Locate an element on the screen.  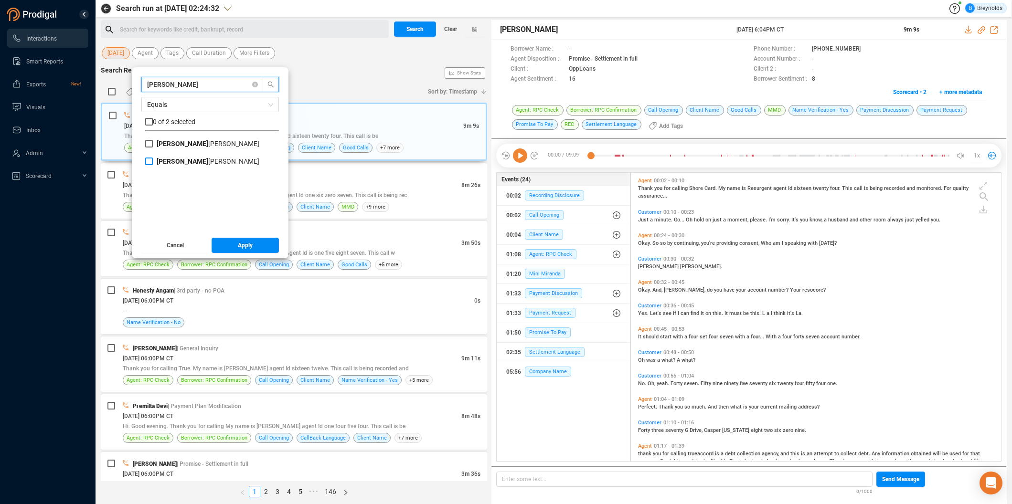
span: account is located at coordinates (831, 337).